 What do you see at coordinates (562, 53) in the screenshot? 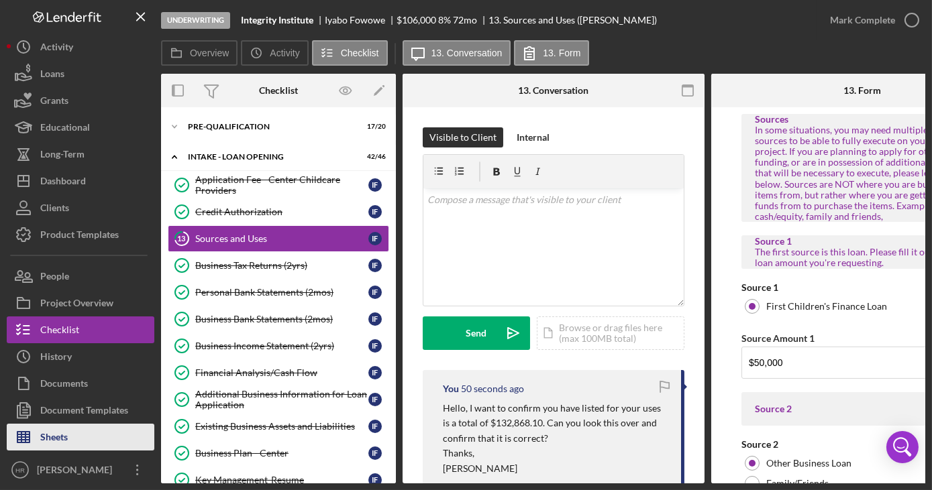
I see `label: 13. Form` at bounding box center [562, 53].